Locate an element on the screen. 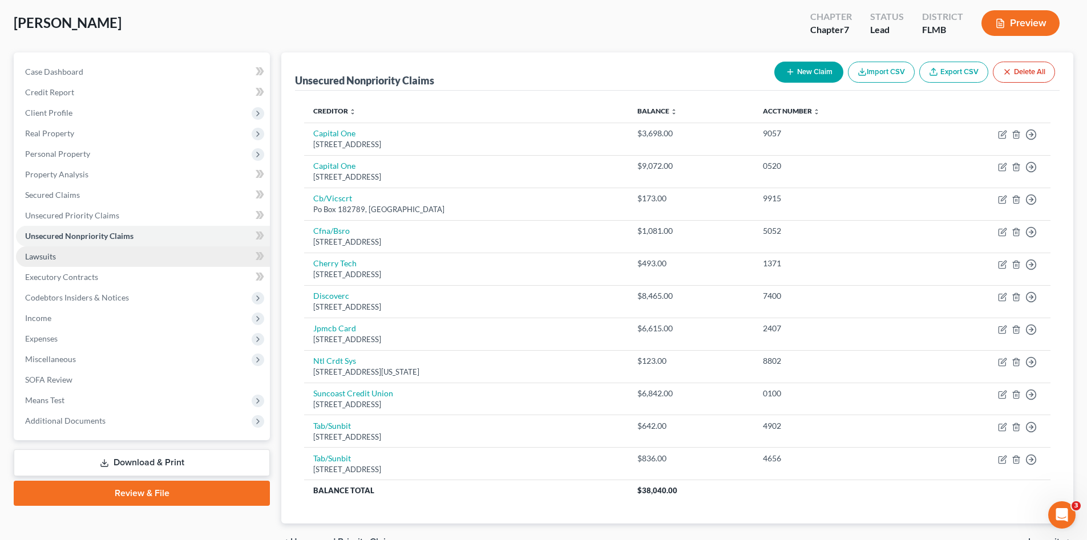 Image resolution: width=1087 pixels, height=540 pixels. a: Cfna/Bsro is located at coordinates (332, 231).